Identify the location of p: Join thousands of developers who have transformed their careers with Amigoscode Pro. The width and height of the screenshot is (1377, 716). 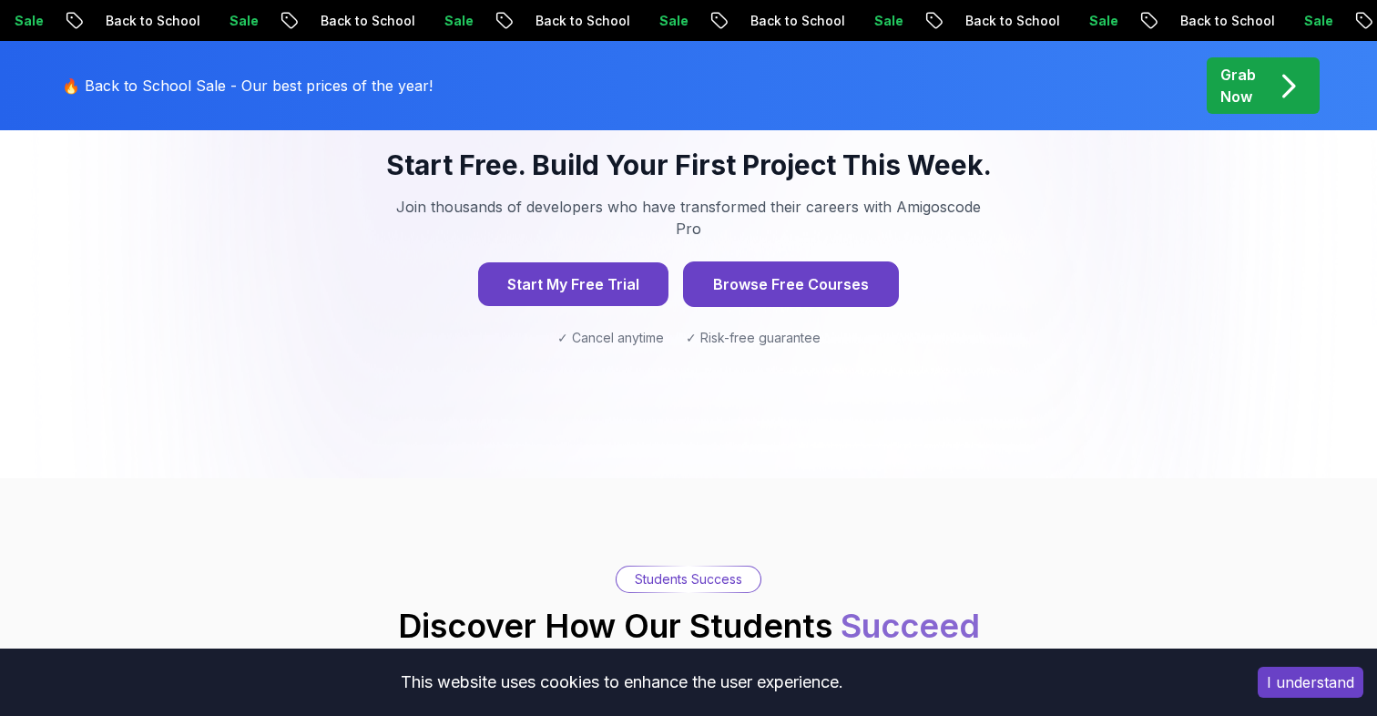
(689, 218).